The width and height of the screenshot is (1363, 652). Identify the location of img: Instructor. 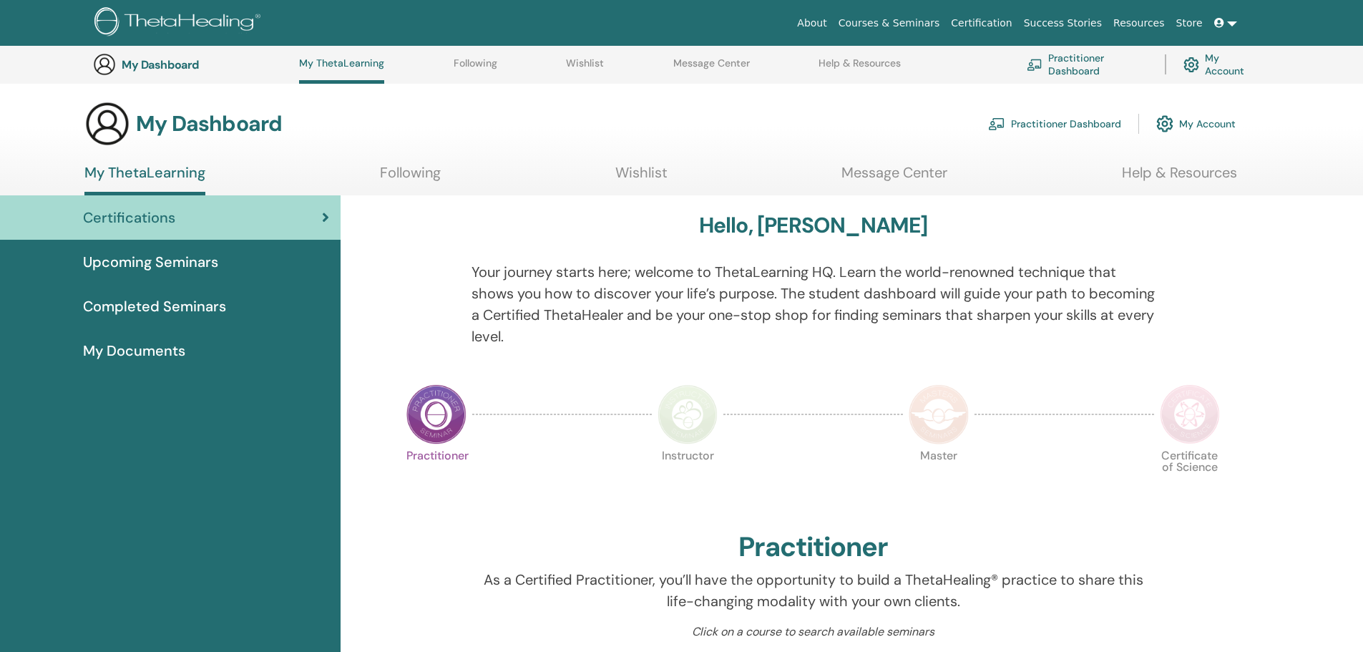
(687, 414).